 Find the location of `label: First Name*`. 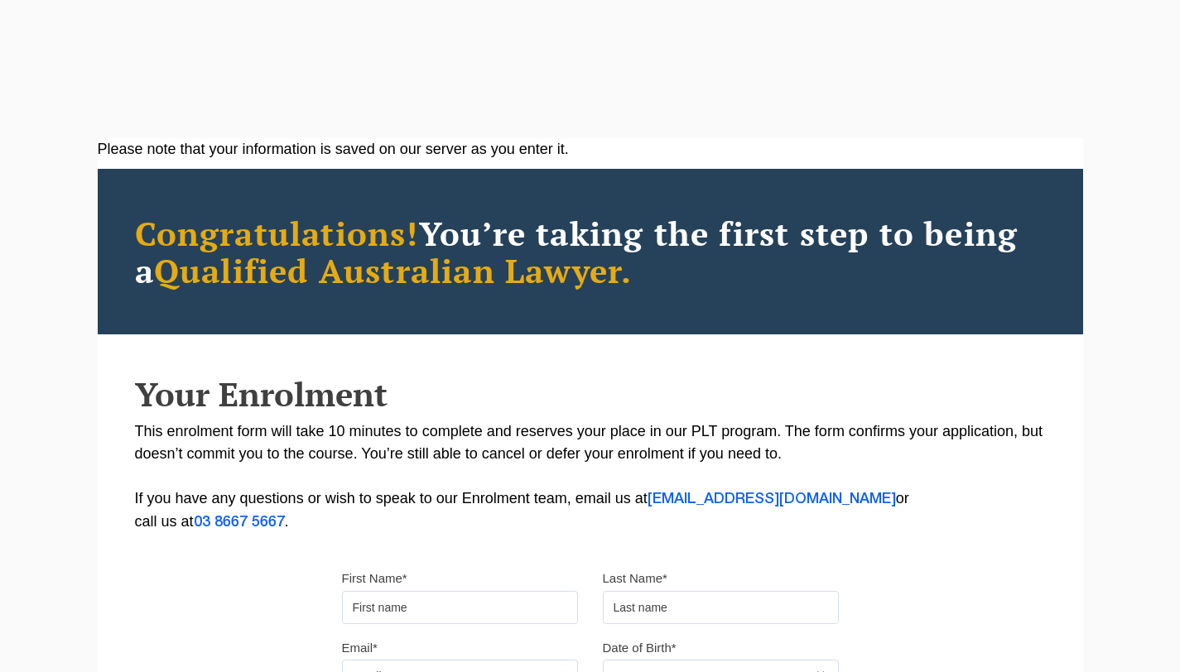

label: First Name* is located at coordinates (374, 579).